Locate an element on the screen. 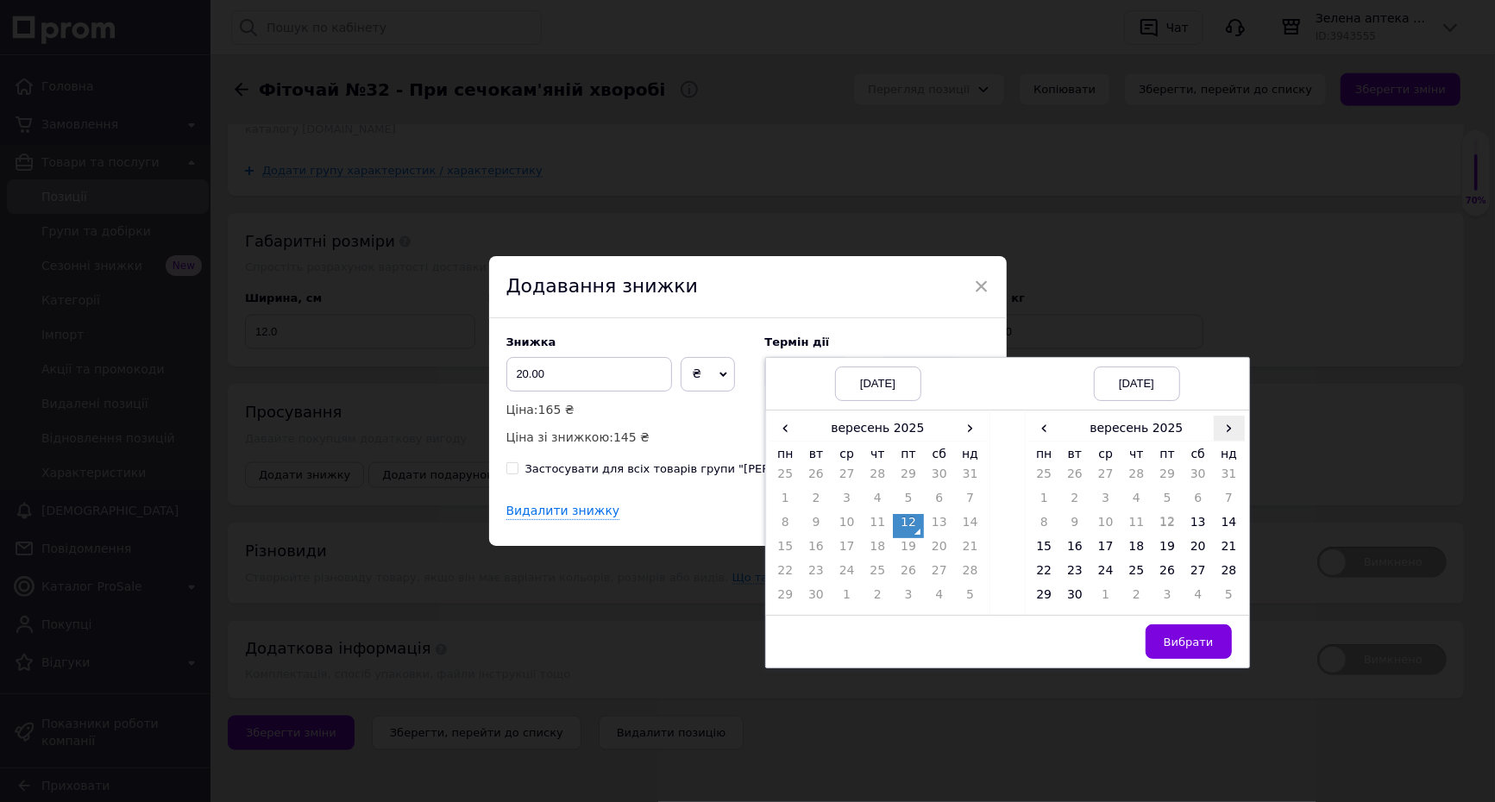 This screenshot has height=802, width=1495. p: ▪️ Способствует растворению и выведению камней (конкрементов) ▪️ Облегчает отток мочи, снимает во... is located at coordinates (470, 140).